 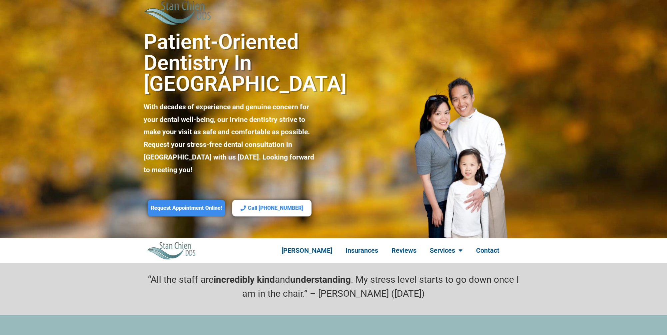 What do you see at coordinates (404, 251) in the screenshot?
I see `a: Reviews` at bounding box center [404, 251].